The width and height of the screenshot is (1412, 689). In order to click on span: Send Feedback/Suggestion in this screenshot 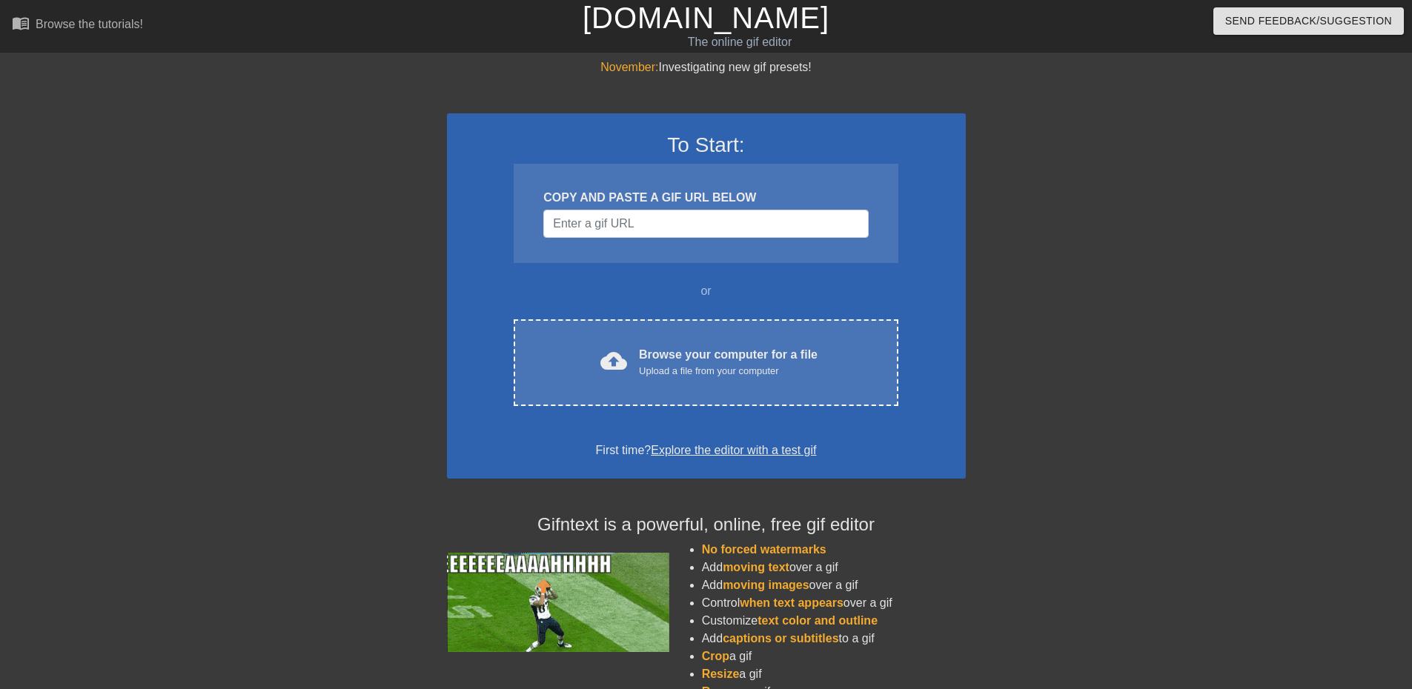, I will do `click(1308, 21)`.